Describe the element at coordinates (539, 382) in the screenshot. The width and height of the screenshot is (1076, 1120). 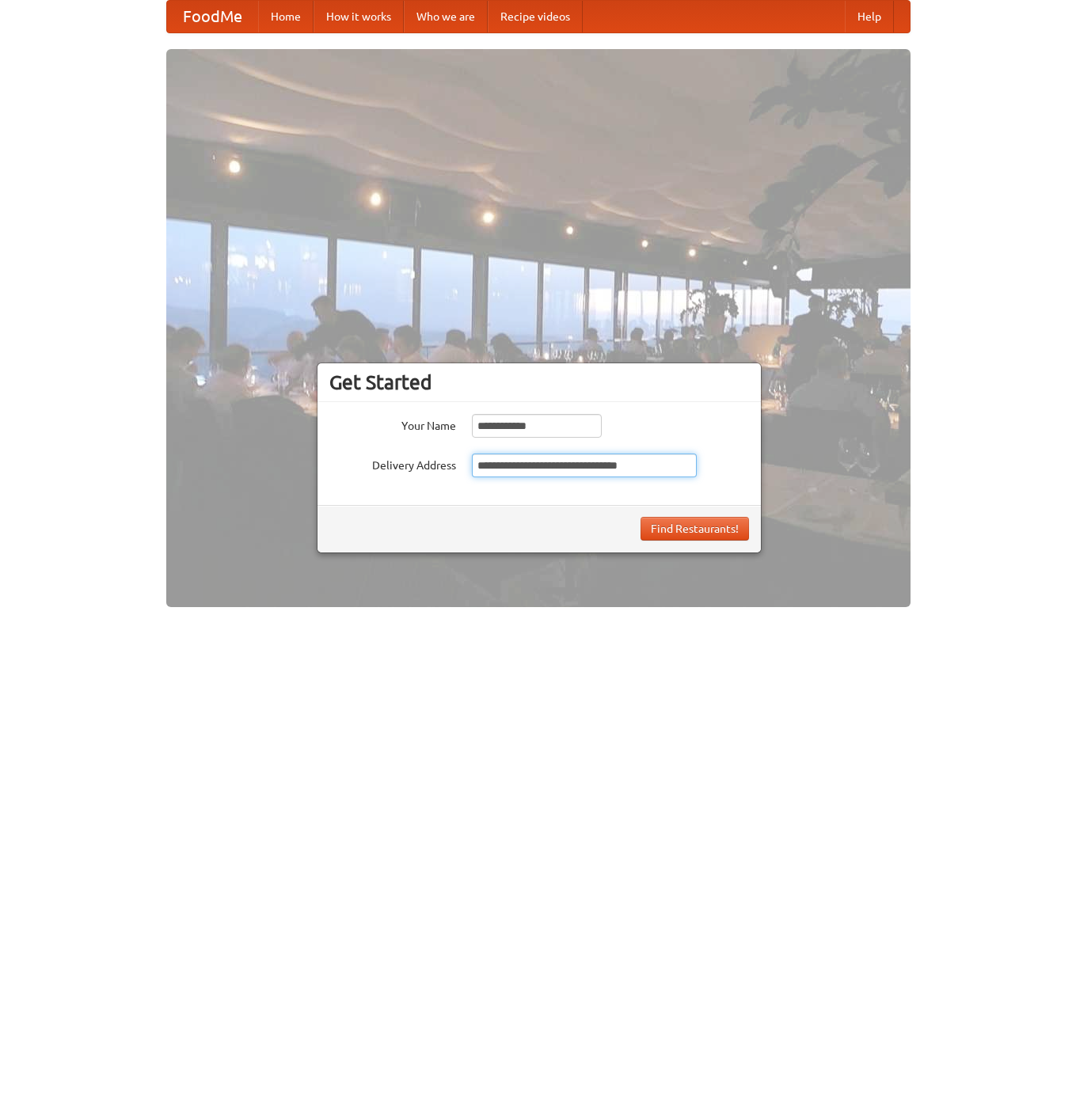
I see `h3: Get Started` at that location.